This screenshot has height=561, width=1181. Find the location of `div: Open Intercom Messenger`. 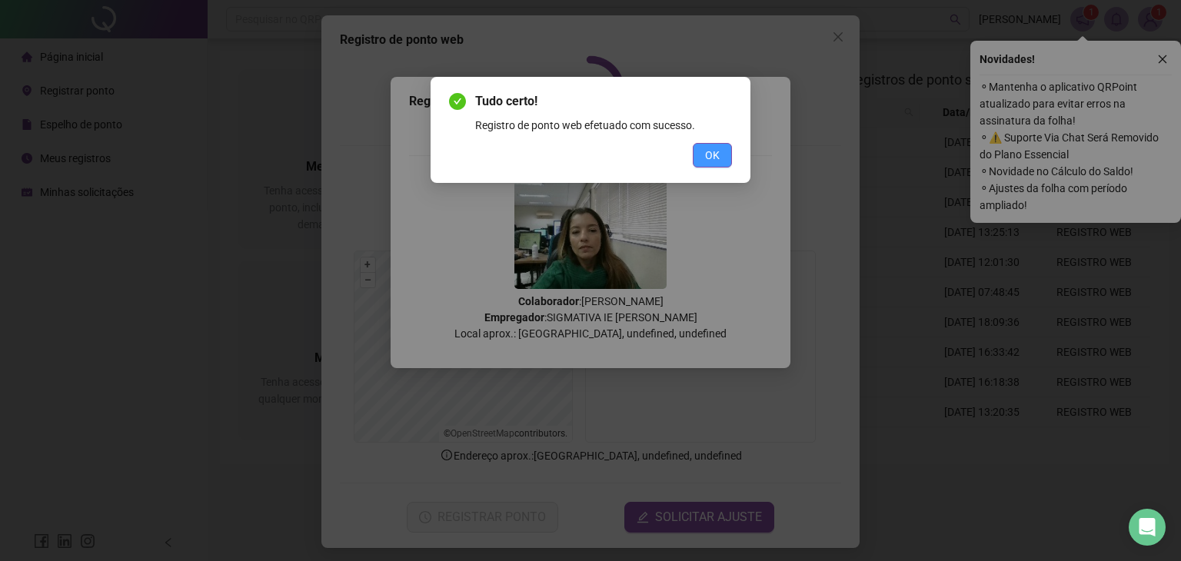

div: Open Intercom Messenger is located at coordinates (1147, 527).